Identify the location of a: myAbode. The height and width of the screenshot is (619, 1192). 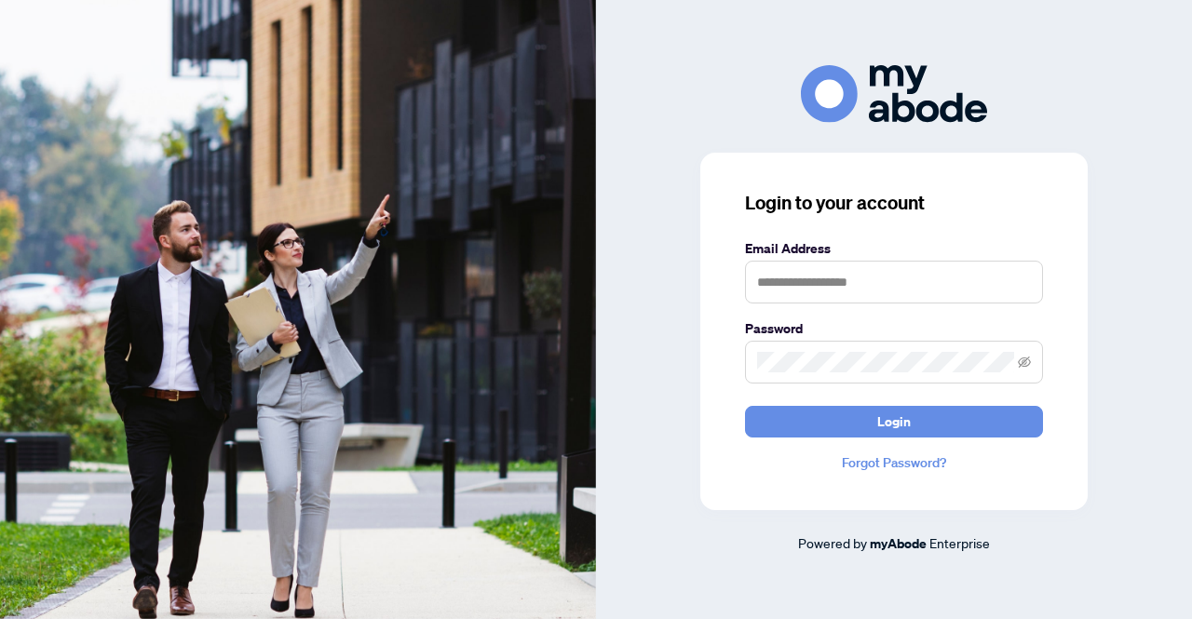
(898, 544).